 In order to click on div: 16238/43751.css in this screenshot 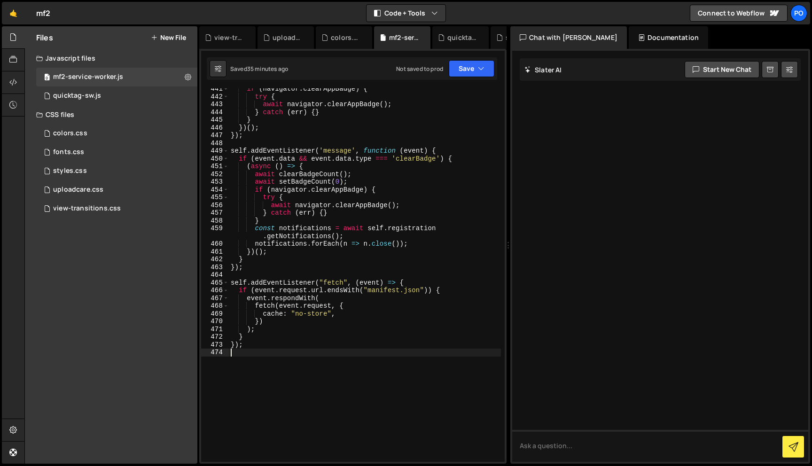, I will do `click(117, 134)`.